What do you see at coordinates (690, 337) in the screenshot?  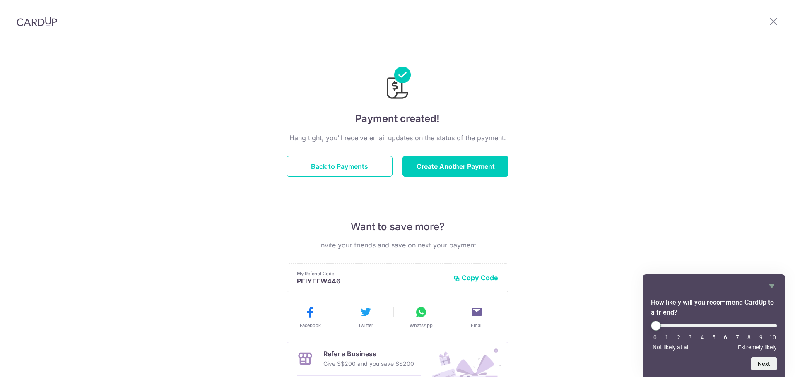 I see `li: 3` at bounding box center [690, 337].